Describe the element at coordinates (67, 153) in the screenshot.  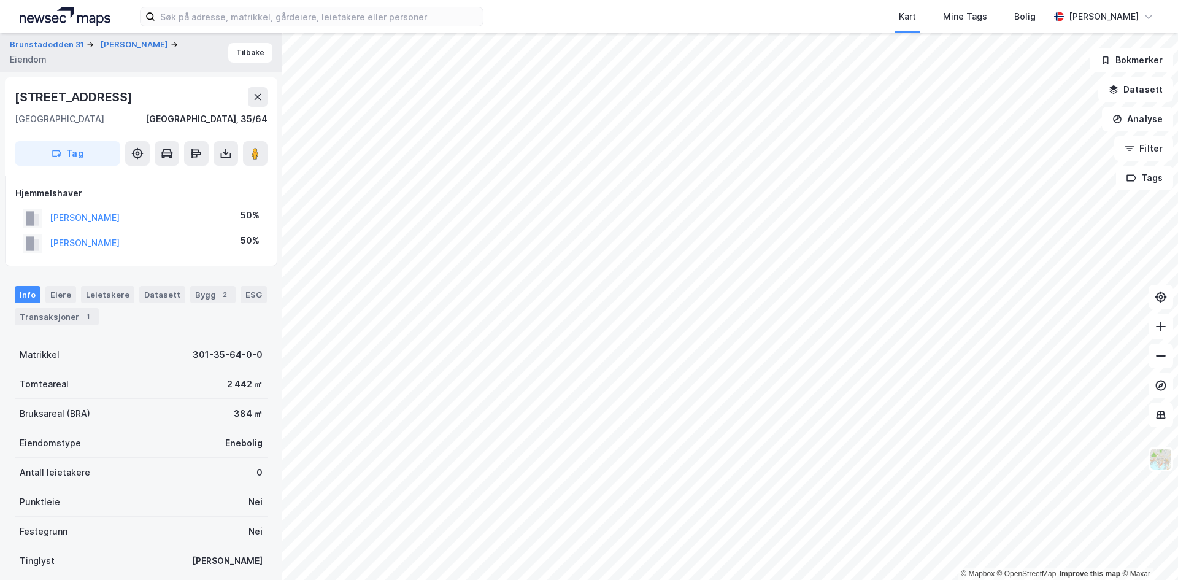
I see `button: Tag` at that location.